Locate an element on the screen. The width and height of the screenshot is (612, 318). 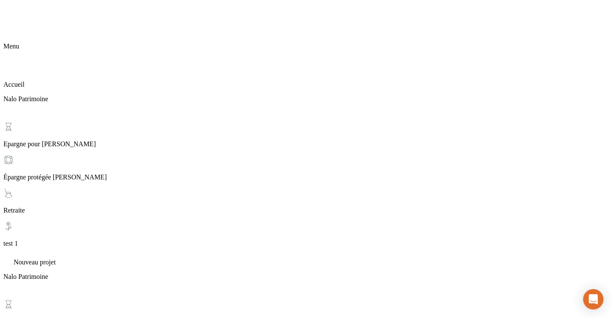
span: Nouveau projet is located at coordinates (34, 262).